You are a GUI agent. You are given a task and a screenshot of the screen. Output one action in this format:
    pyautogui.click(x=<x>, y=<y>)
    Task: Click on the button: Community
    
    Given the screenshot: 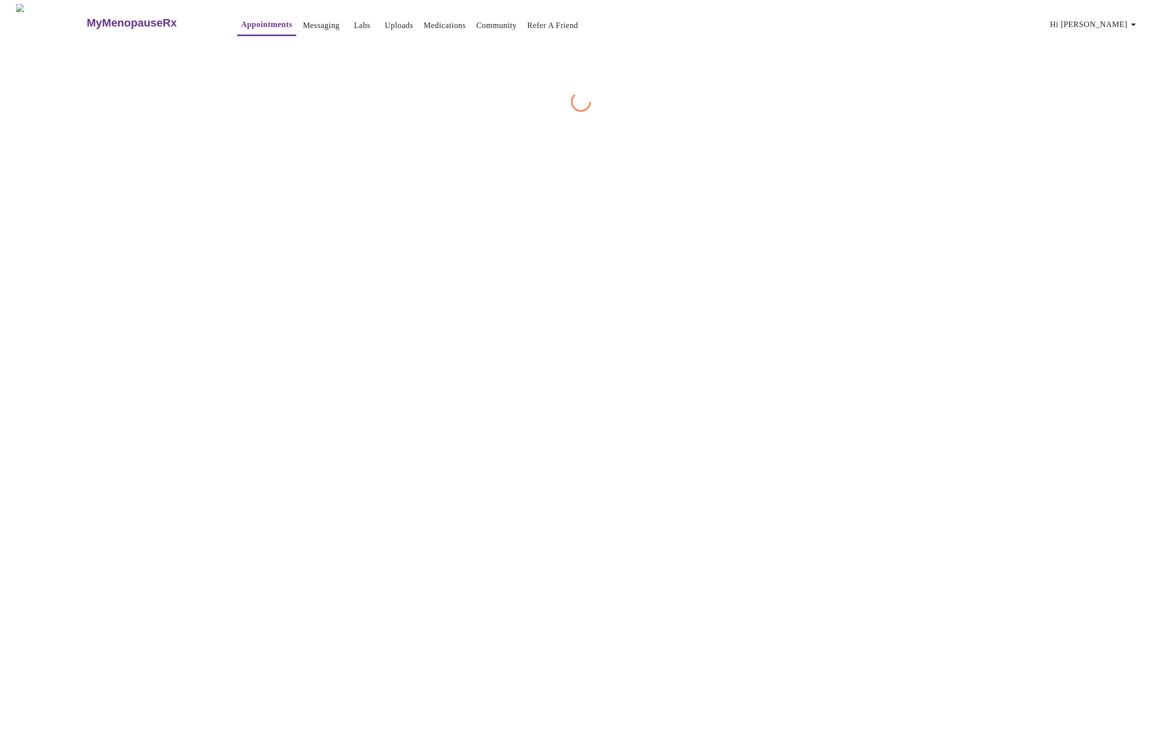 What is the action you would take?
    pyautogui.click(x=496, y=26)
    